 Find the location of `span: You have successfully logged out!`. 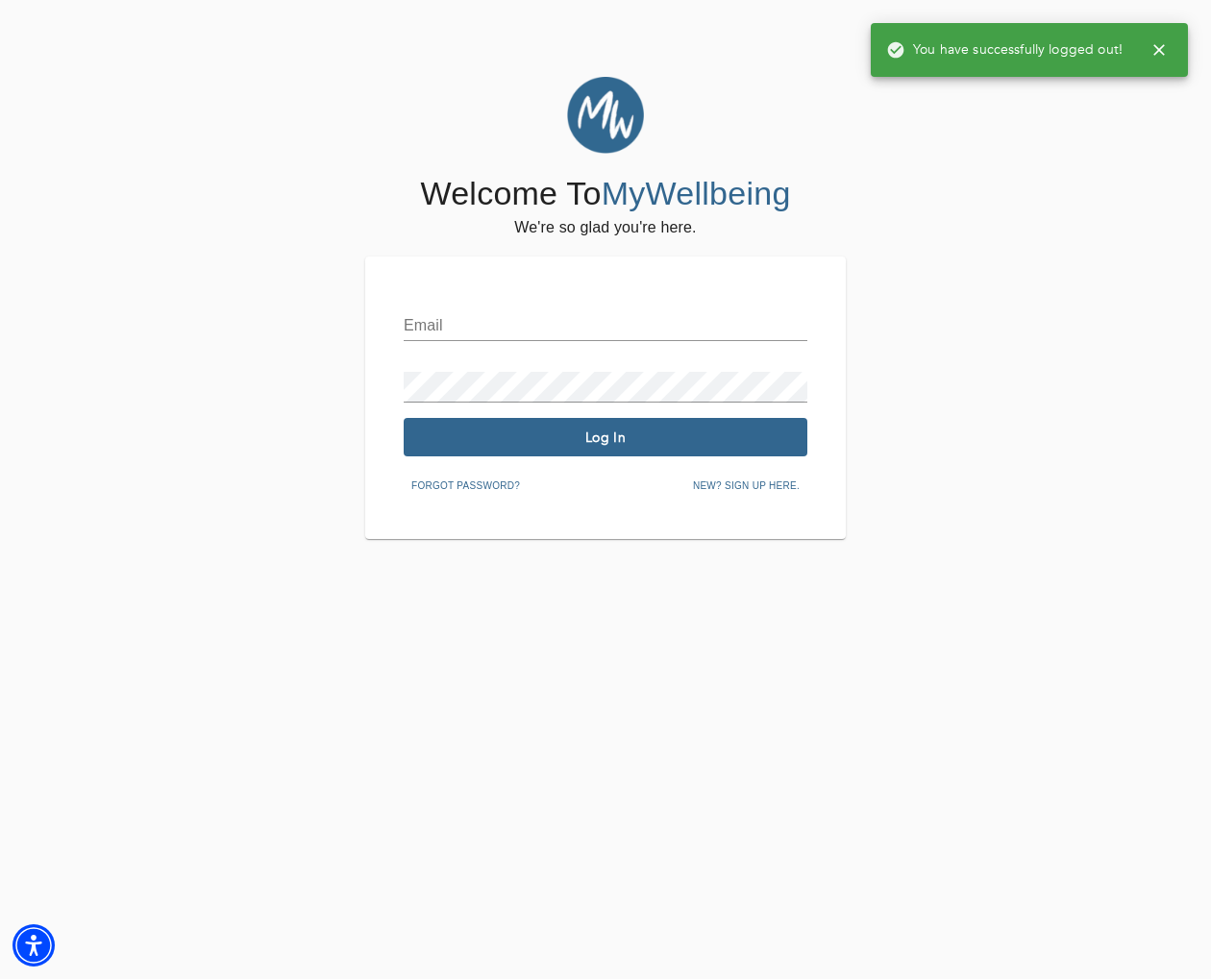

span: You have successfully logged out! is located at coordinates (1004, 50).